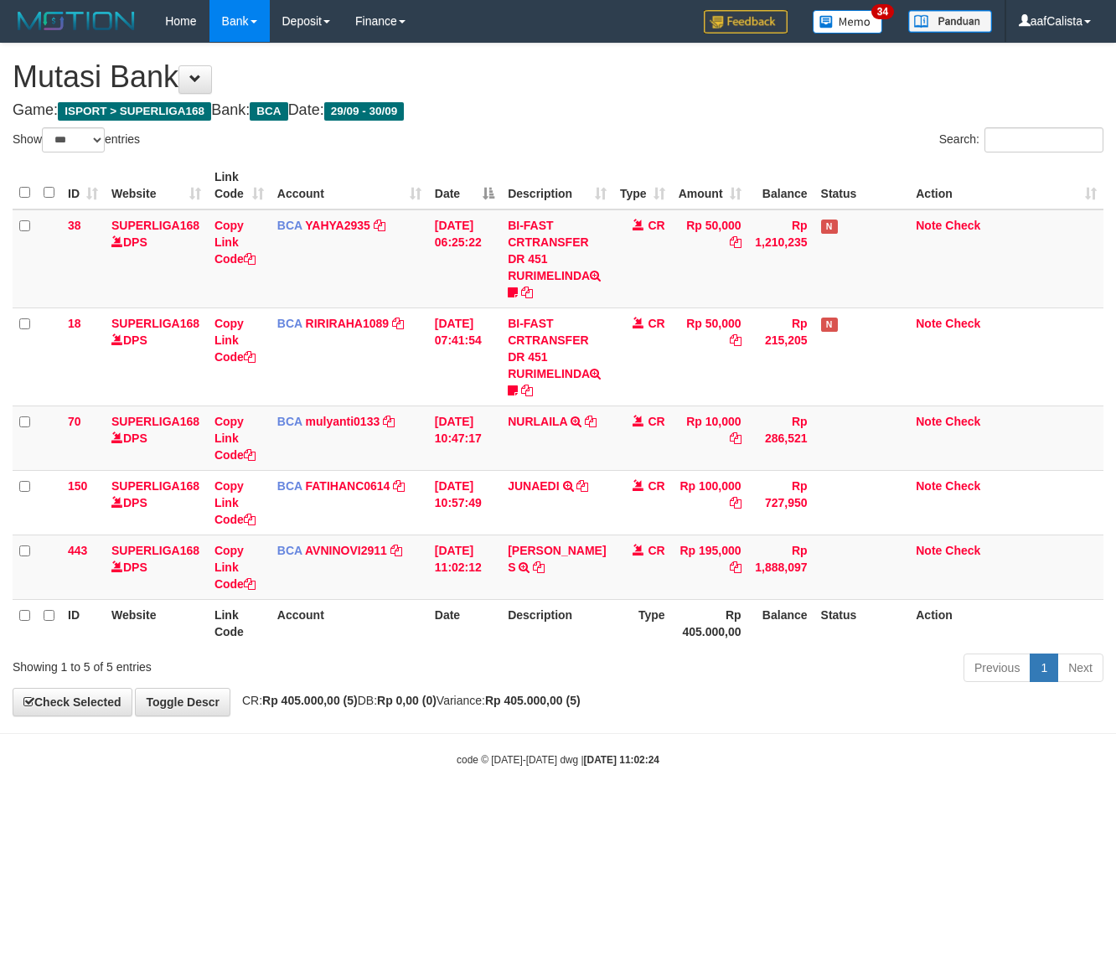 This screenshot has height=956, width=1116. Describe the element at coordinates (781, 185) in the screenshot. I see `th: Balance` at that location.